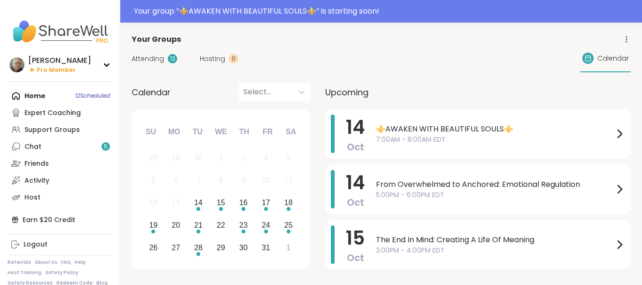  What do you see at coordinates (153, 180) in the screenshot?
I see `div: 5` at bounding box center [153, 180].